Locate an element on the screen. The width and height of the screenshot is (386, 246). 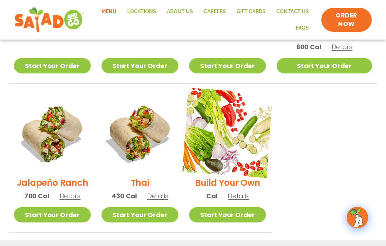
a: About Us is located at coordinates (180, 12).